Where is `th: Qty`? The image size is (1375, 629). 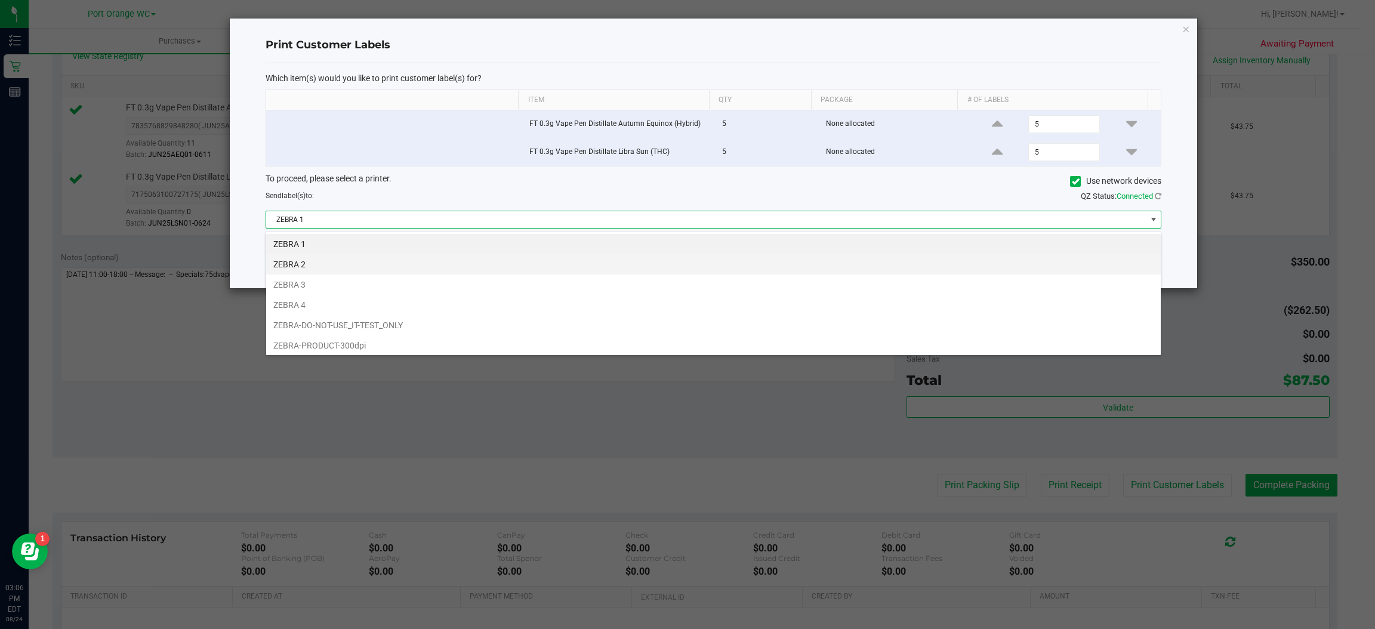 th: Qty is located at coordinates (760, 100).